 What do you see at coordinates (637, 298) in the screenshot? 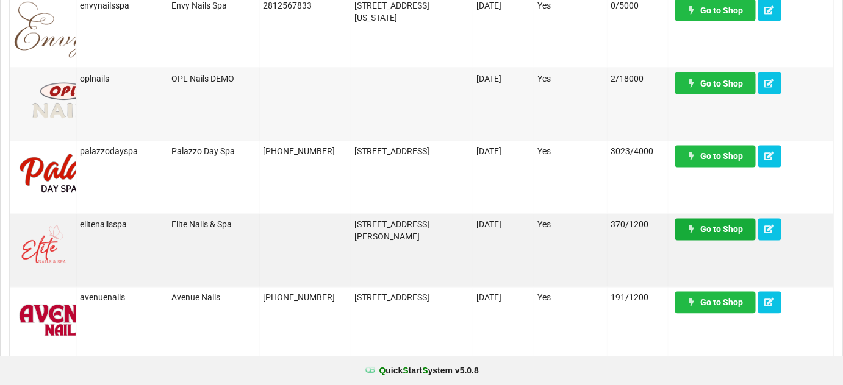
I see `div: 191/1200` at bounding box center [637, 298].